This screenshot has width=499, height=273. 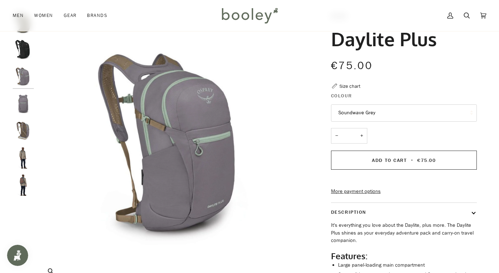 What do you see at coordinates (389, 160) in the screenshot?
I see `span: Add to Cart` at bounding box center [389, 160].